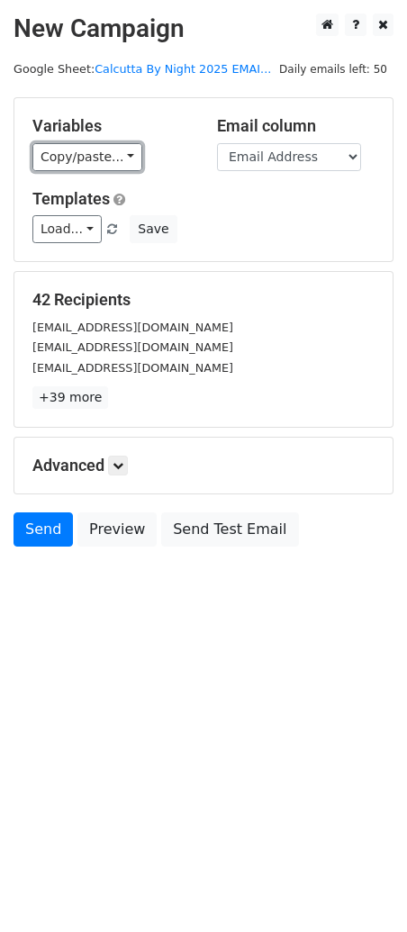 The image size is (407, 932). What do you see at coordinates (204, 466) in the screenshot?
I see `h5: Advanced` at bounding box center [204, 466].